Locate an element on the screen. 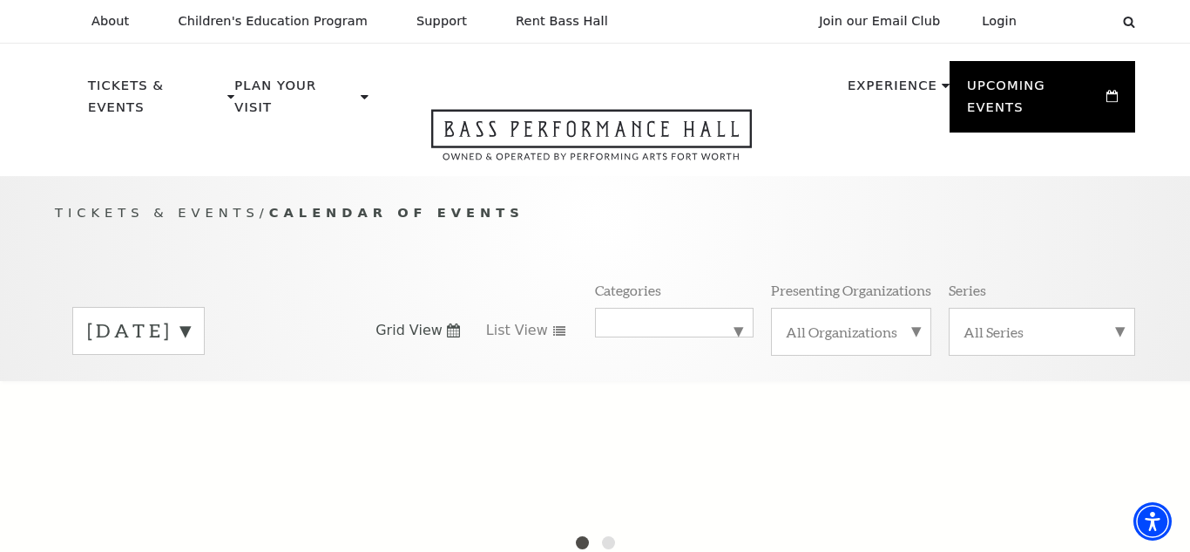 This screenshot has height=552, width=1190. span: Calendar of Events is located at coordinates (396, 212).